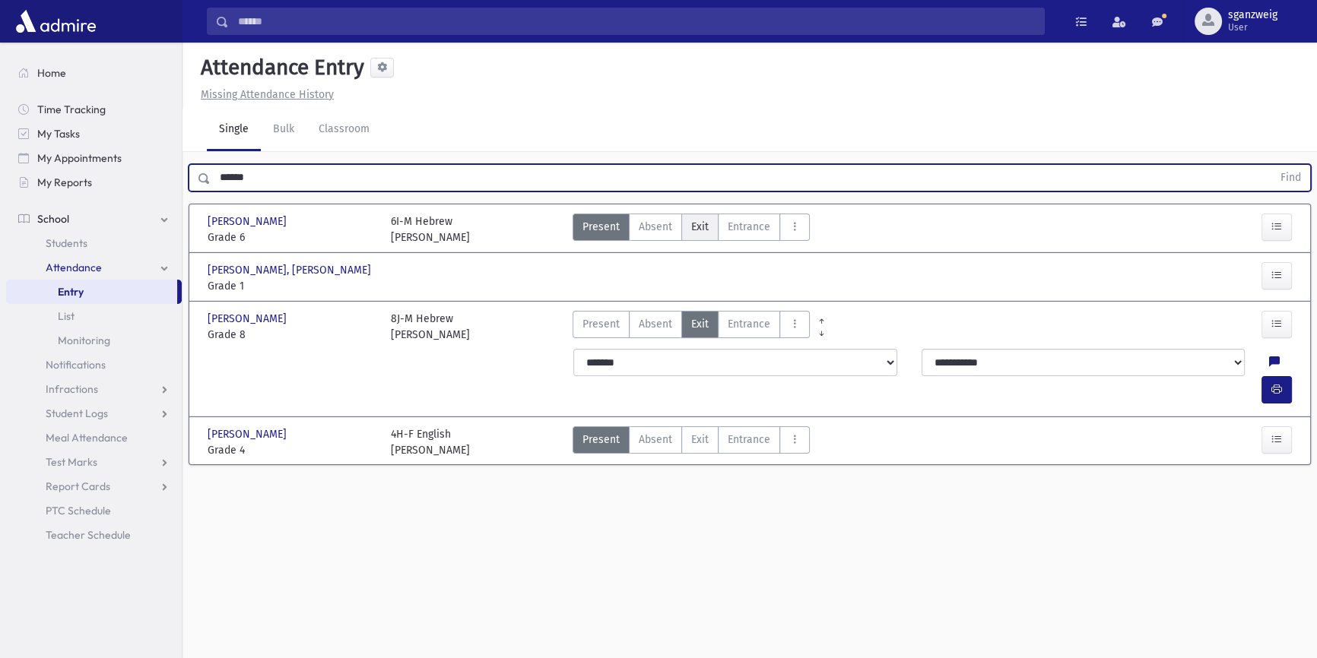 The height and width of the screenshot is (658, 1317). What do you see at coordinates (71, 462) in the screenshot?
I see `span: Test Marks` at bounding box center [71, 462].